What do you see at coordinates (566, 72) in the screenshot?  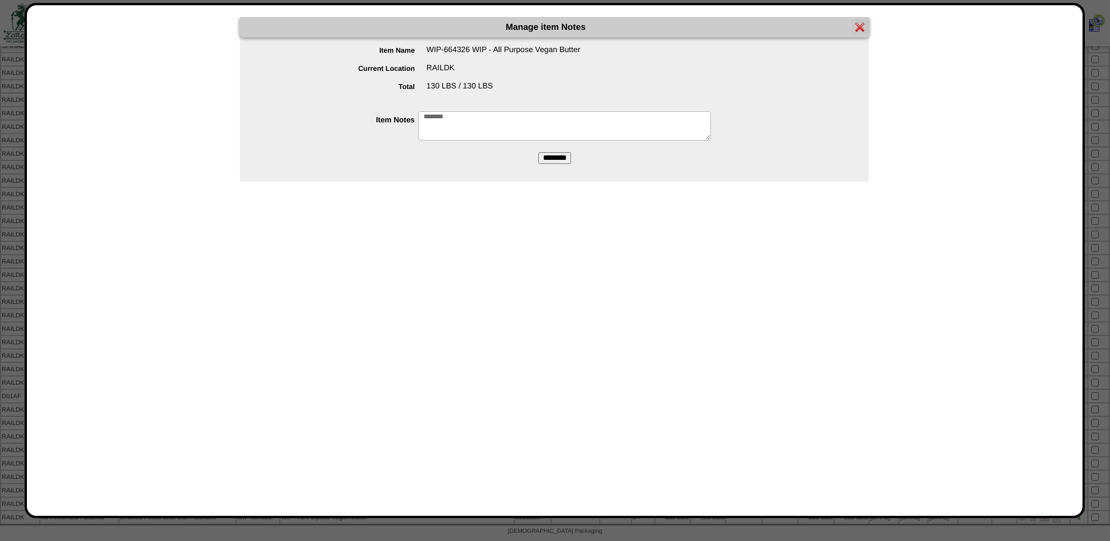 I see `div: RAILDK` at bounding box center [566, 72].